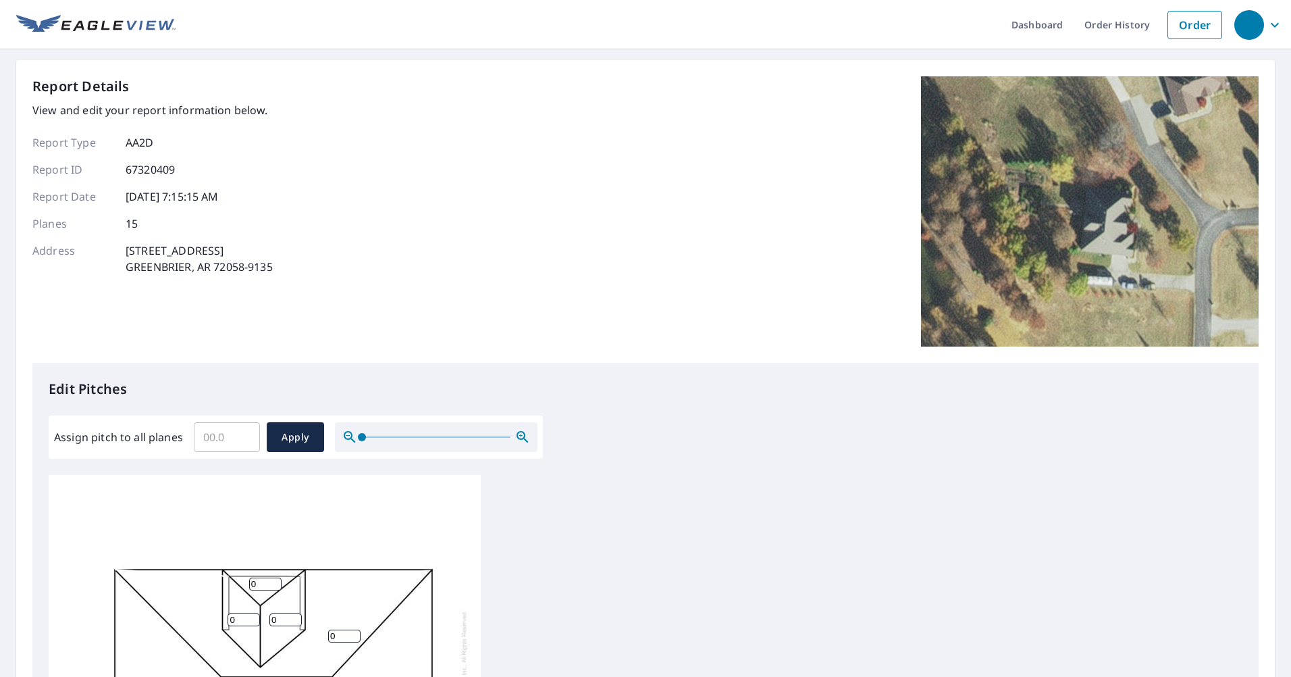 This screenshot has height=677, width=1291. I want to click on input: 00.0, so click(227, 437).